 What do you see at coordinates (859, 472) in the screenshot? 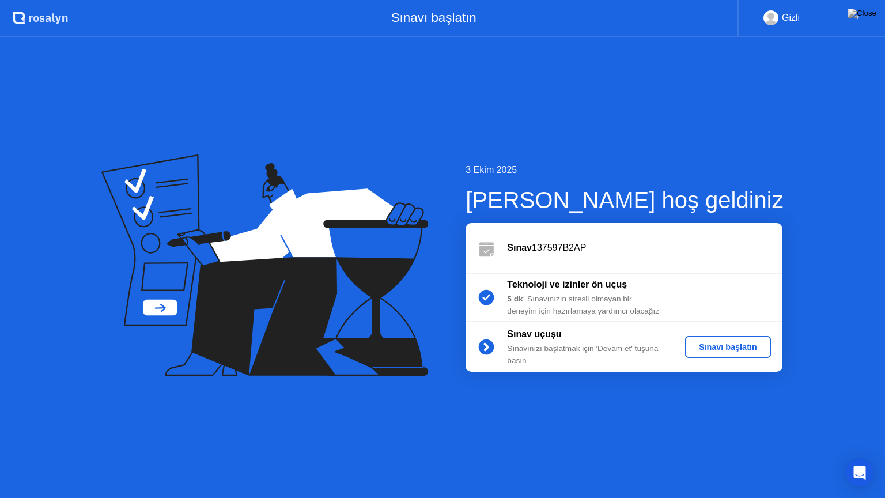
I see `div: Open Intercom Messenger` at bounding box center [859, 472].